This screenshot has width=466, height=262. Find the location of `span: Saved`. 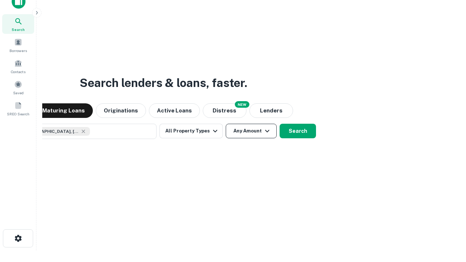

span: Saved is located at coordinates (18, 93).